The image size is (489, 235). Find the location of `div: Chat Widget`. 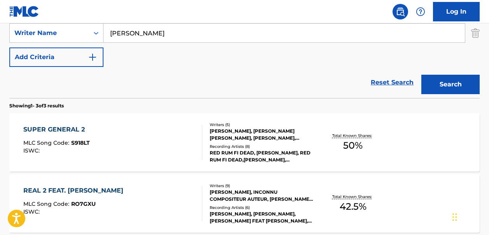

div: Chat Widget is located at coordinates (470, 216).